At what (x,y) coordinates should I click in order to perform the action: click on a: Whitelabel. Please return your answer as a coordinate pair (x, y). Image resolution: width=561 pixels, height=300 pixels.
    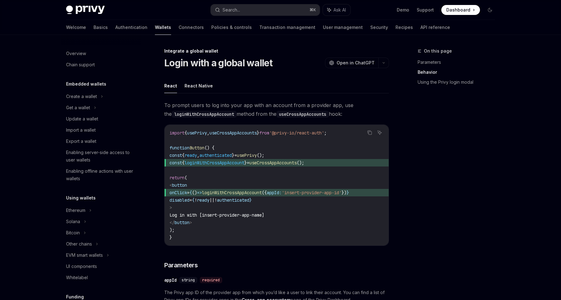
    Looking at the image, I should click on (101, 278).